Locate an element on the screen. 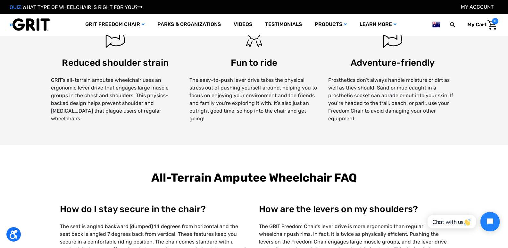 This screenshot has height=248, width=508. a: Cart with 0 items is located at coordinates (481, 25).